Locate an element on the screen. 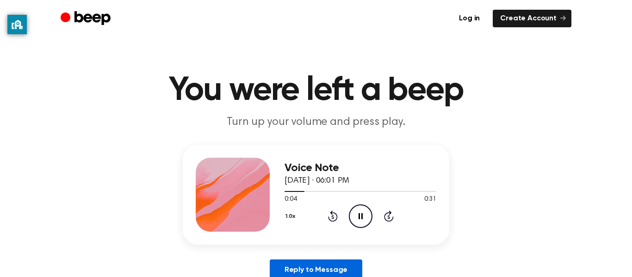  a: Create Account is located at coordinates (532, 19).